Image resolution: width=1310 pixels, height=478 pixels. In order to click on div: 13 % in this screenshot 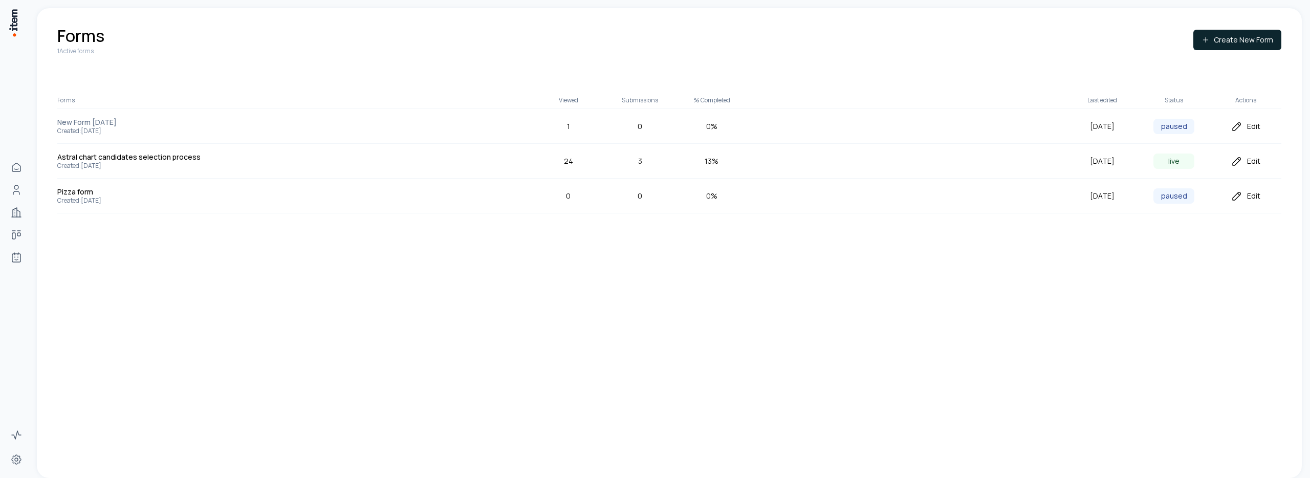, I will do `click(712, 161)`.